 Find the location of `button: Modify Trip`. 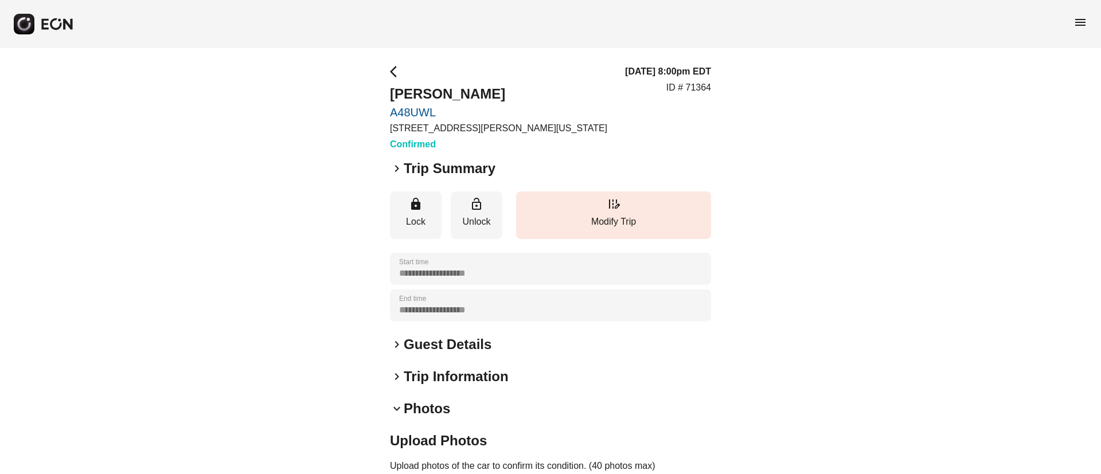

button: Modify Trip is located at coordinates (614, 215).